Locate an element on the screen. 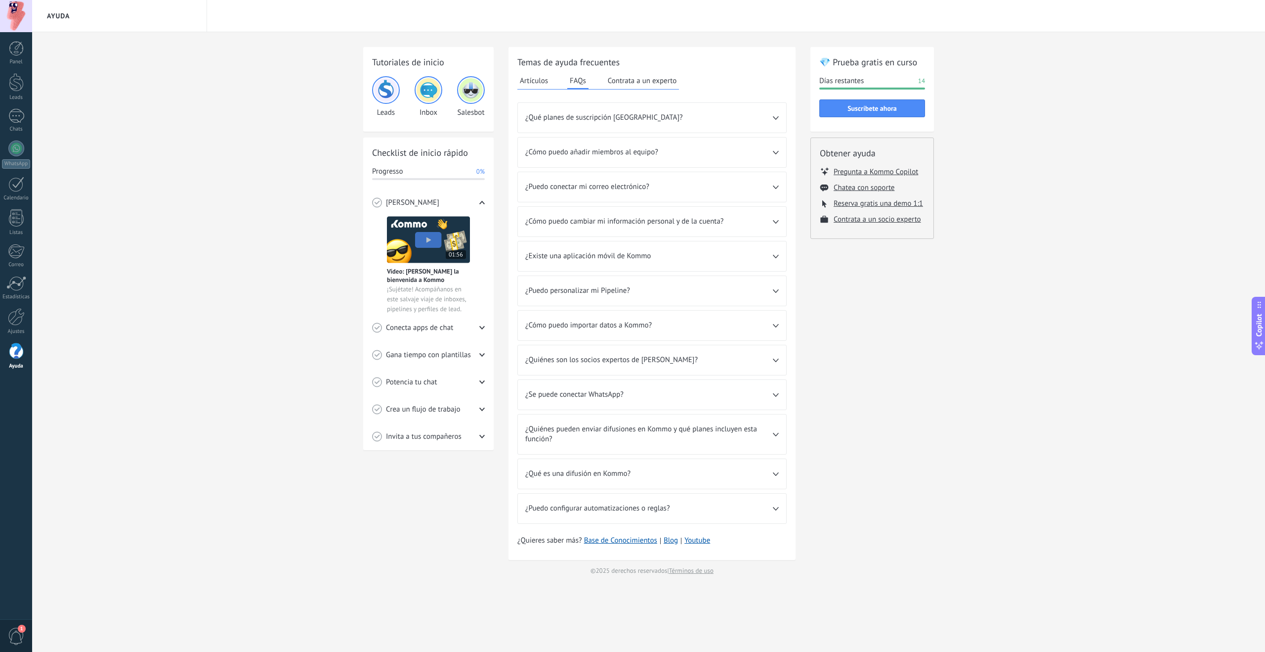 The width and height of the screenshot is (1265, 652). div: ¿Qué es una difusión en Kommo? is located at coordinates (652, 474).